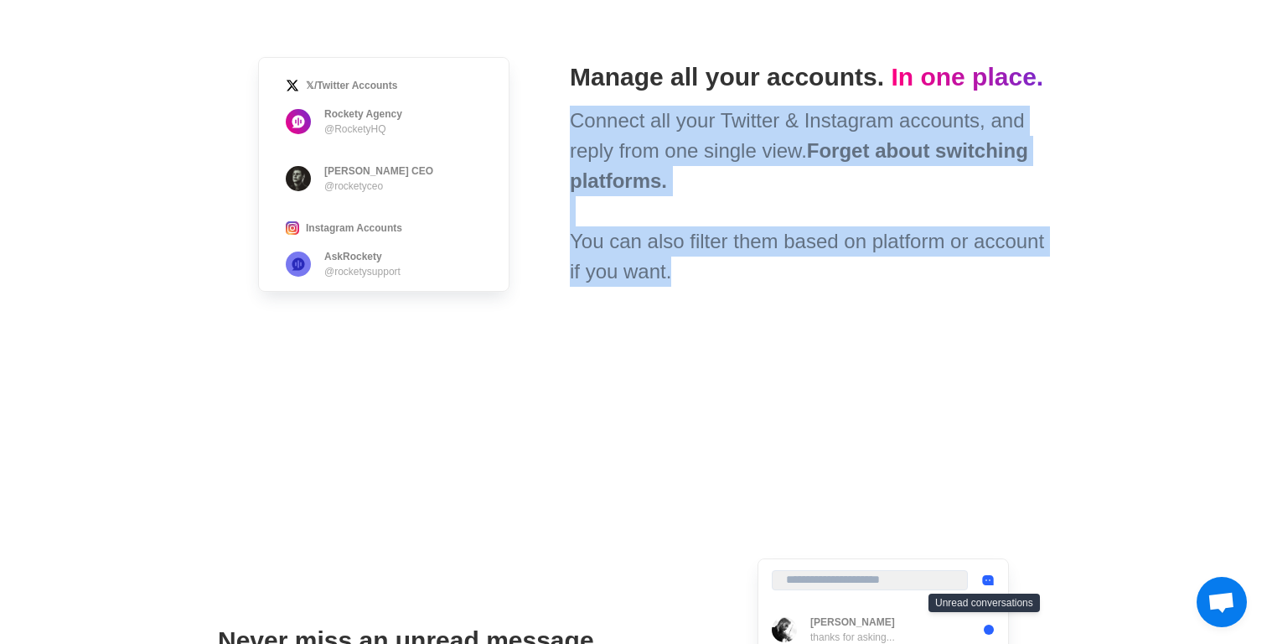 The width and height of the screenshot is (1267, 644). What do you see at coordinates (967, 76) in the screenshot?
I see `span: In one place.` at bounding box center [967, 76].